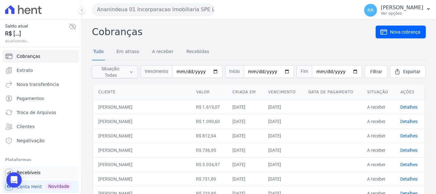 The height and width of the screenshot is (194, 436). I want to click on span: Exportar, so click(411, 71).